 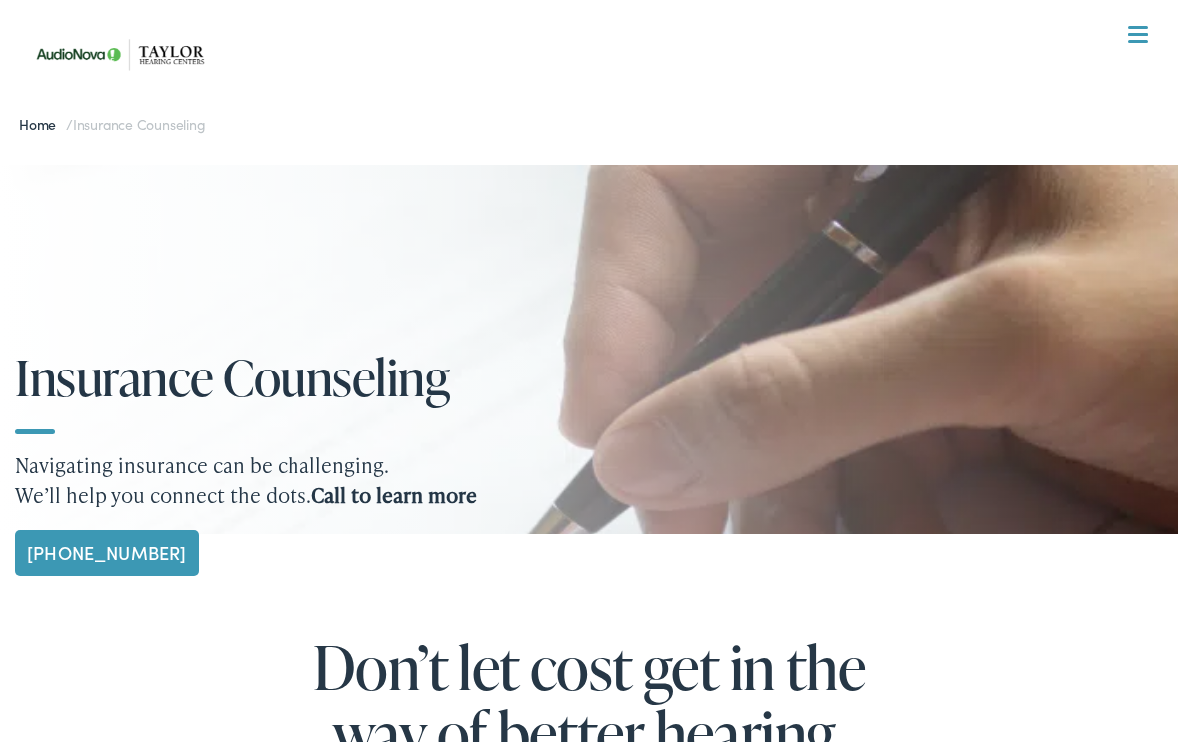 I want to click on a: Home, so click(x=42, y=124).